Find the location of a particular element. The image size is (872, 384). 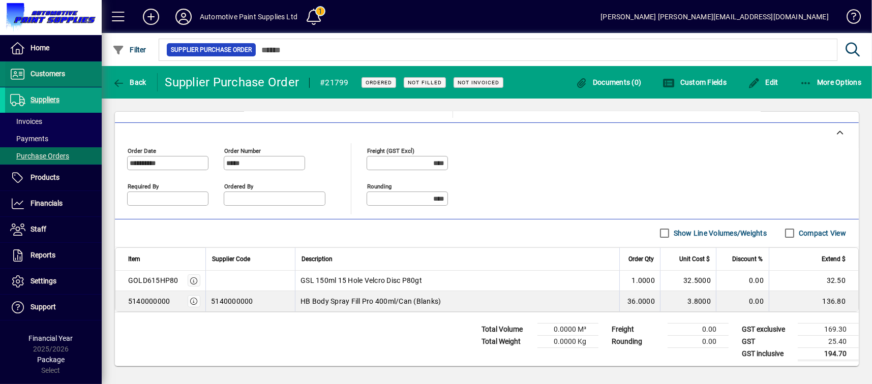

a: Staff is located at coordinates (53, 230).